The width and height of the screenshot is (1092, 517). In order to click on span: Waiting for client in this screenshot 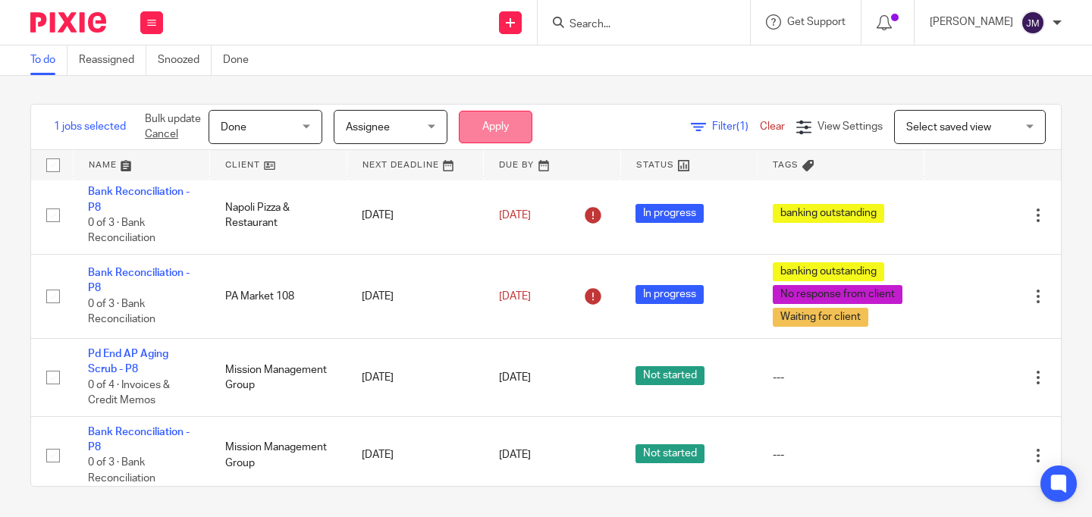, I will do `click(820, 317)`.